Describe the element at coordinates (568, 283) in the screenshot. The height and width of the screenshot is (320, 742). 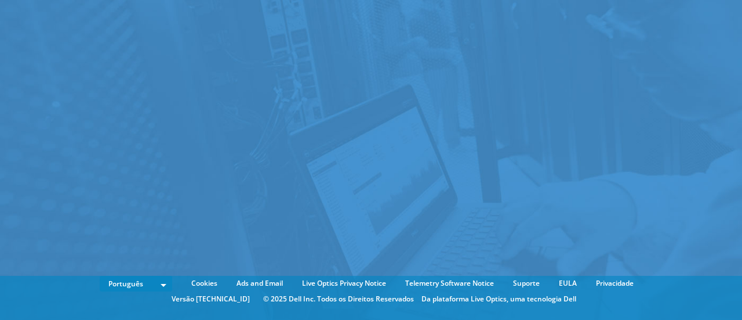
I see `a: EULA` at that location.